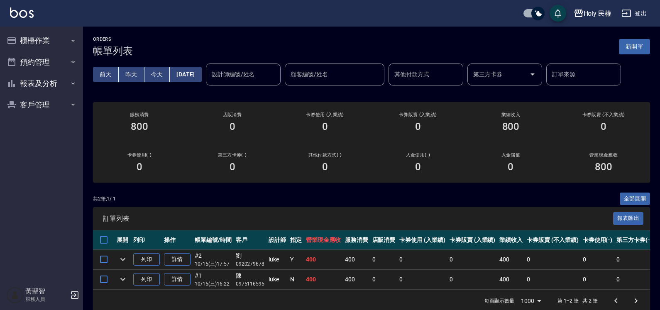 Image resolution: width=660 pixels, height=310 pixels. Describe the element at coordinates (499, 301) in the screenshot. I see `p: 每頁顯示數量` at that location.